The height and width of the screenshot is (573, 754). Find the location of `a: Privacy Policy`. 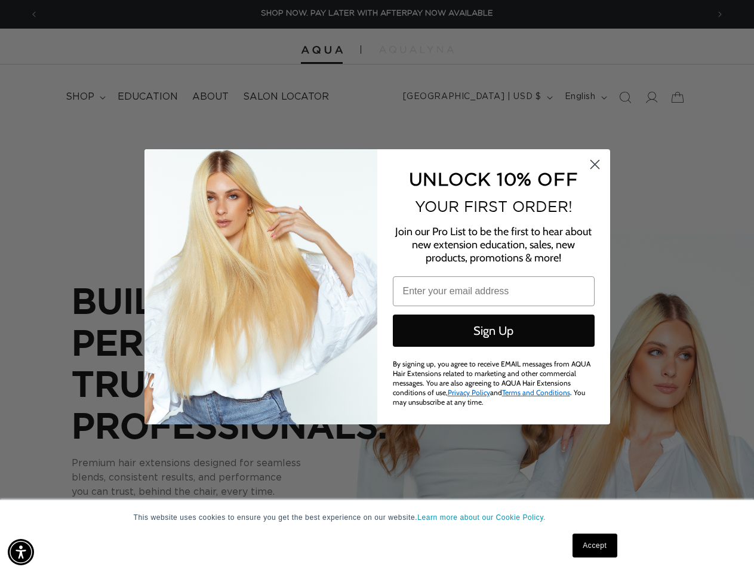

a: Privacy Policy is located at coordinates (469, 392).